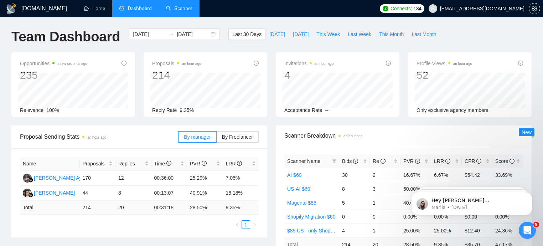  What do you see at coordinates (526, 132) in the screenshot?
I see `span: New` at bounding box center [526, 132].